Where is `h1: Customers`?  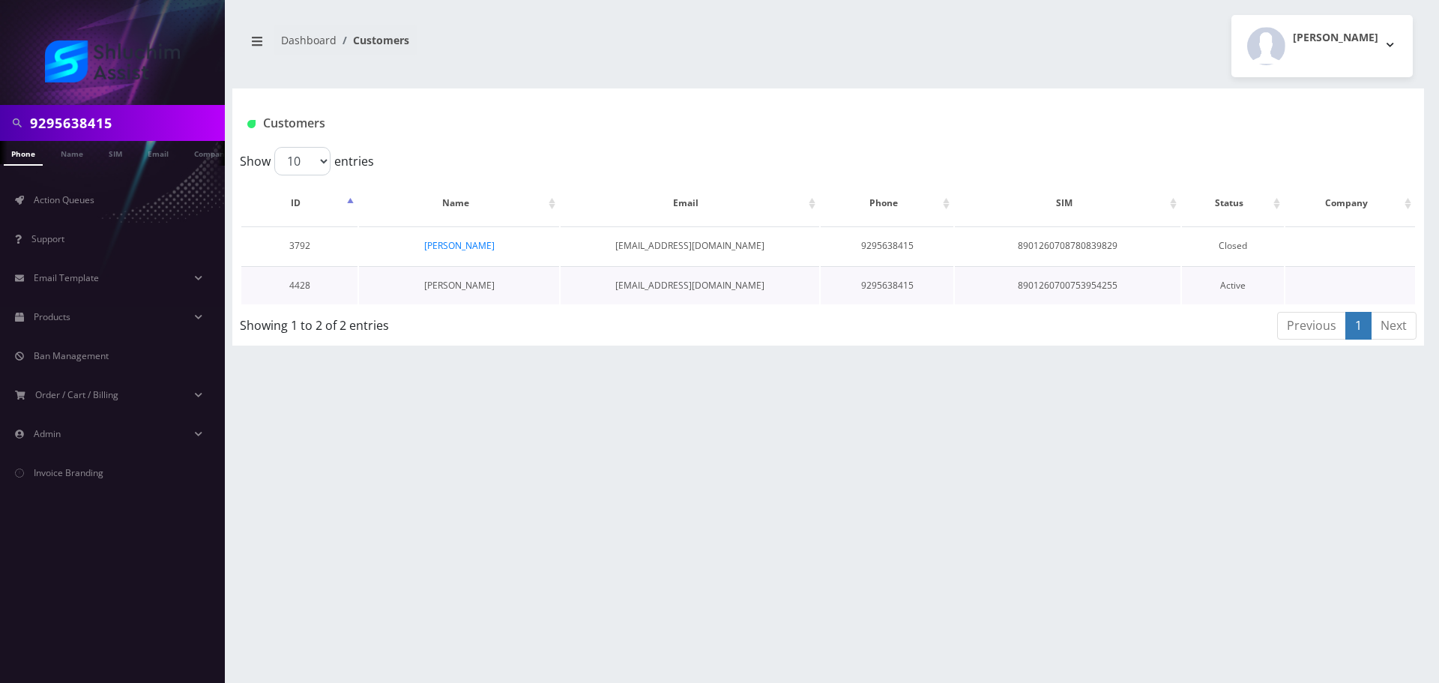 h1: Customers is located at coordinates (729, 123).